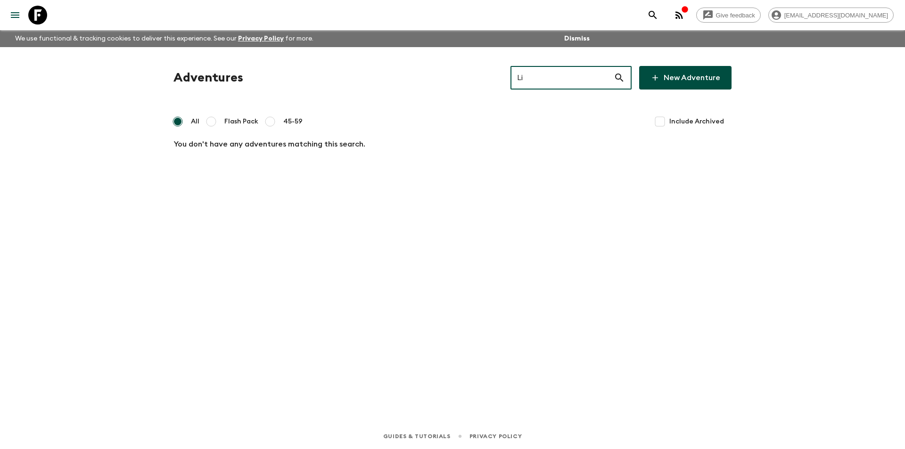 The image size is (905, 449). I want to click on span: Flash Pack, so click(241, 122).